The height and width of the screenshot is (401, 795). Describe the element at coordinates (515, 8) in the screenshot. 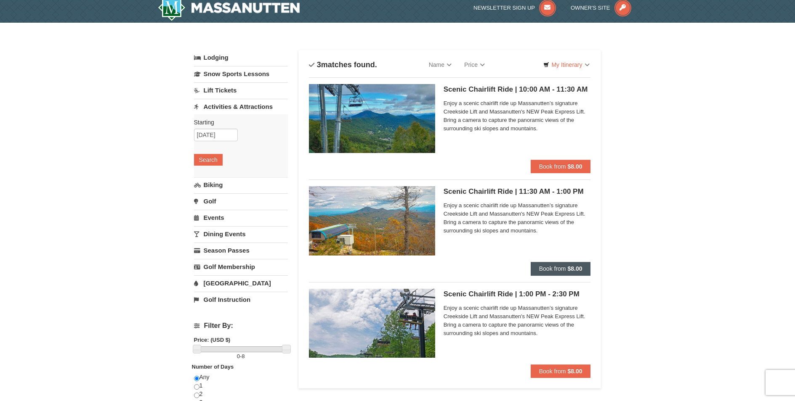

I see `a: Newsletter Sign Up` at that location.